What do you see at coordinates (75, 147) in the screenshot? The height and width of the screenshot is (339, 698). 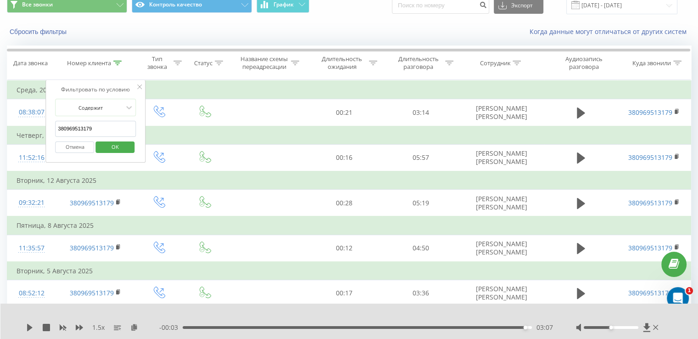 I see `button: Отмена` at bounding box center [75, 147].